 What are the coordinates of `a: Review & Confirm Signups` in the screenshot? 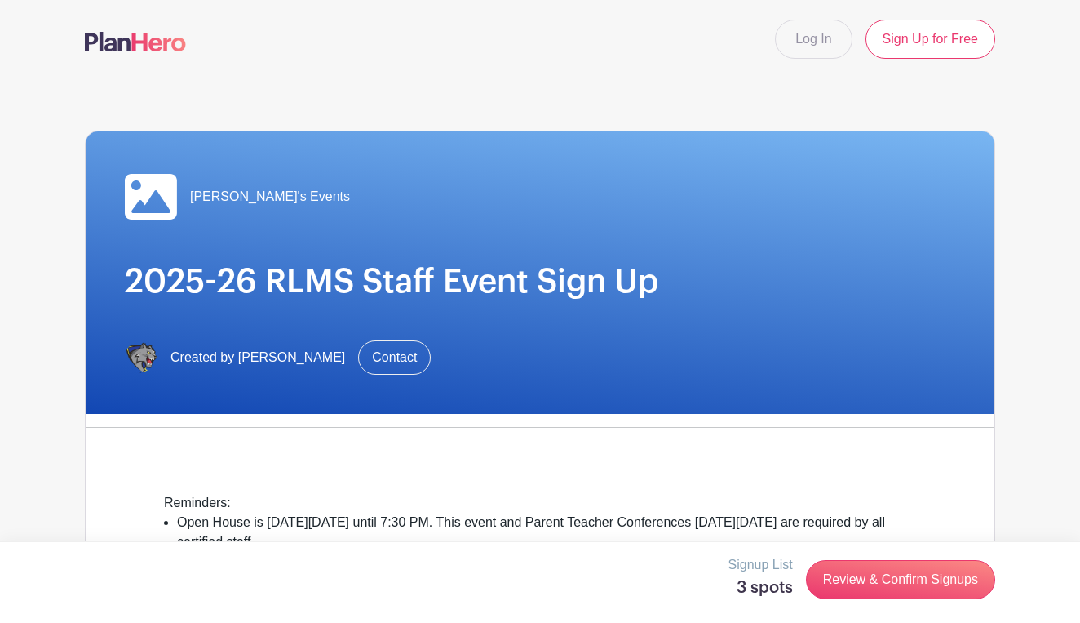 It's located at (901, 579).